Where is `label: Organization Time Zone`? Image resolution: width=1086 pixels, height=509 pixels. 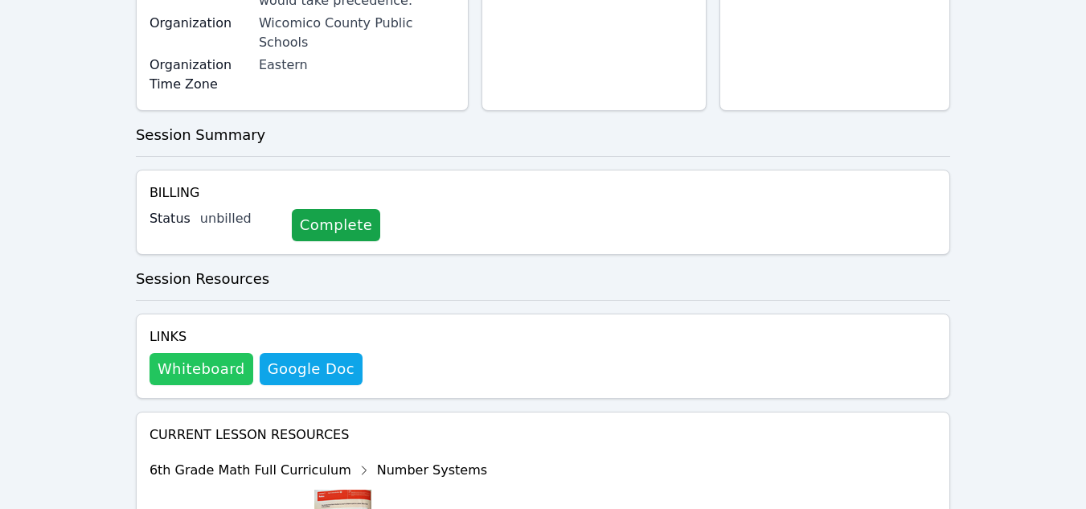 label: Organization Time Zone is located at coordinates (199, 75).